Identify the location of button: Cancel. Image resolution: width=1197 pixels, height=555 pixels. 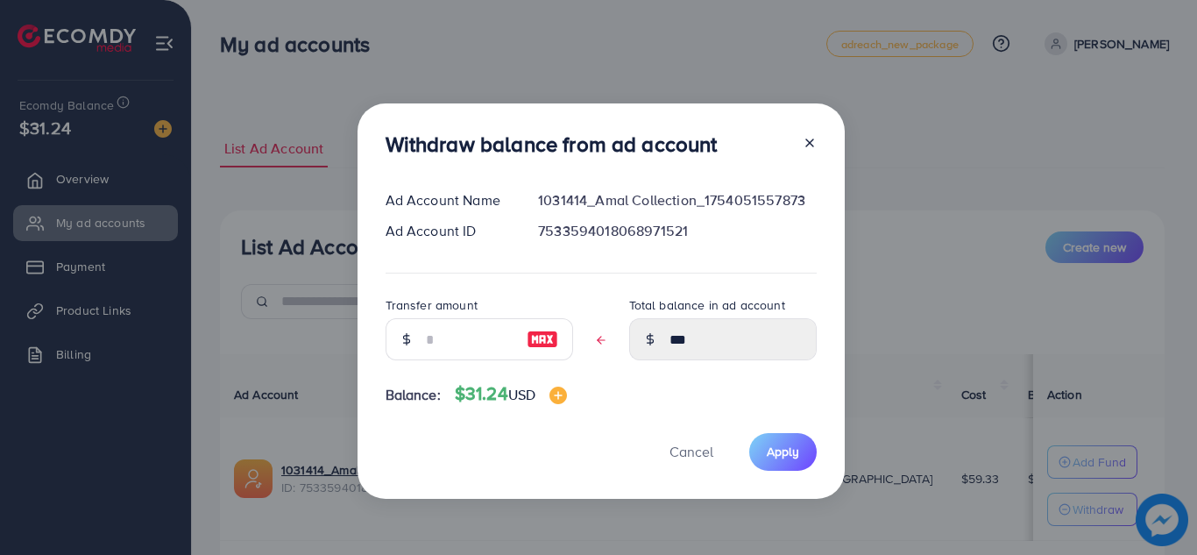
(691, 451).